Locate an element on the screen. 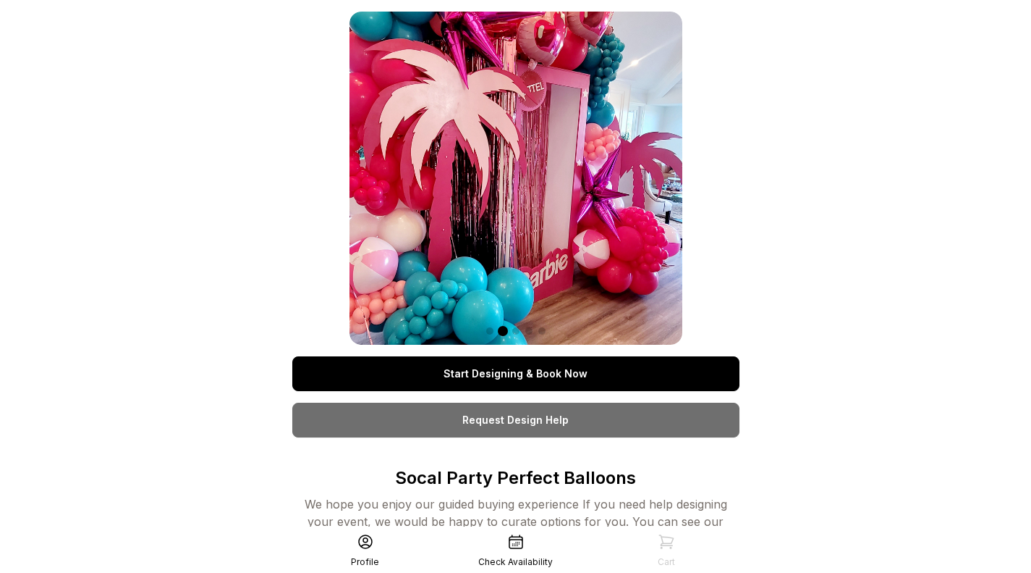 Image resolution: width=1031 pixels, height=573 pixels. div: Cart is located at coordinates (667, 562).